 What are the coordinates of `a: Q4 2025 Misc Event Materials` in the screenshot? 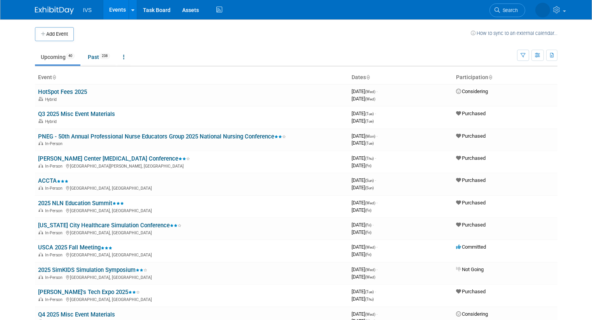 It's located at (77, 315).